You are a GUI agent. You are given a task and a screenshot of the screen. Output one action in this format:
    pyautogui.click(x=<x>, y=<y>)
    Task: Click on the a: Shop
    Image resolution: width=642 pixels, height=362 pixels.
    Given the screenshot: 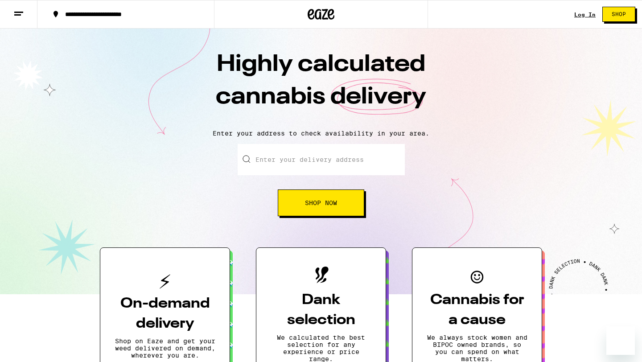 What is the action you would take?
    pyautogui.click(x=619, y=14)
    